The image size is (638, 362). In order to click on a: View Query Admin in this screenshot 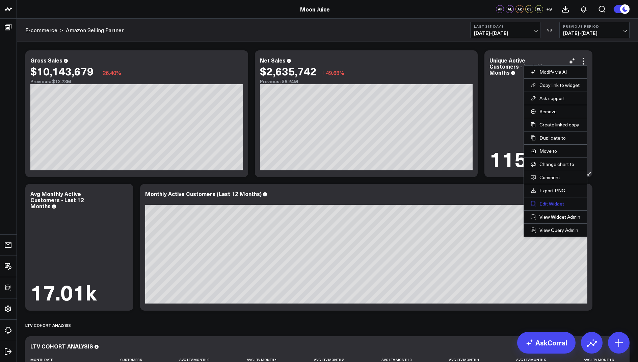, I will do `click(555, 230)`.